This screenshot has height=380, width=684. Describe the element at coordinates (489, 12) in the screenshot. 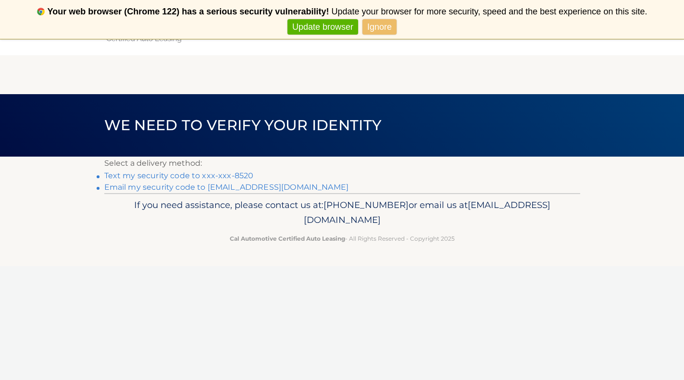

I see `span: Update your browser for more security, speed and the best experience on this site.` at that location.